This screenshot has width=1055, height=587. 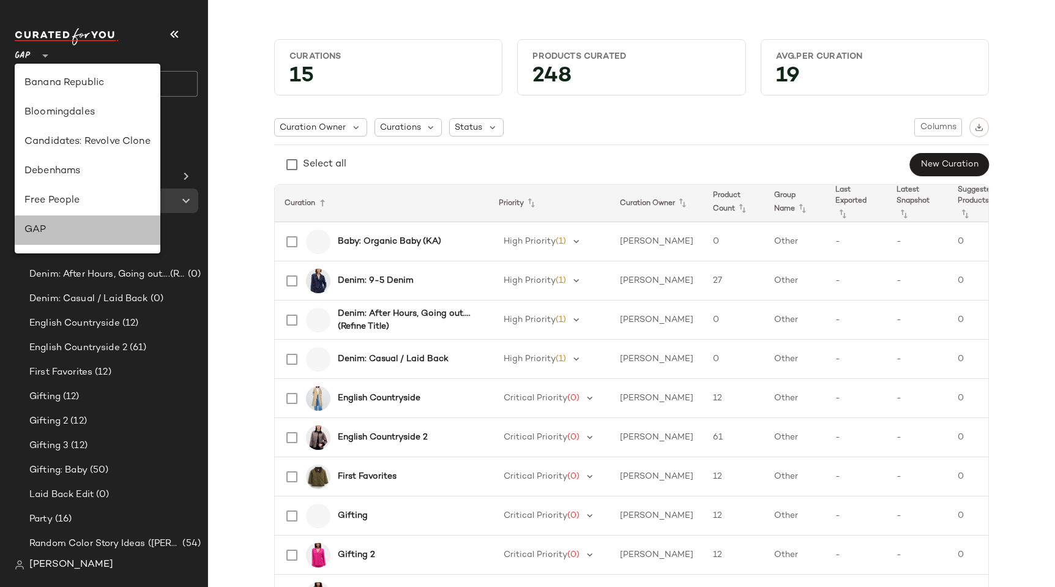 What do you see at coordinates (81, 176) in the screenshot?
I see `span: Global Clipboards` at bounding box center [81, 176].